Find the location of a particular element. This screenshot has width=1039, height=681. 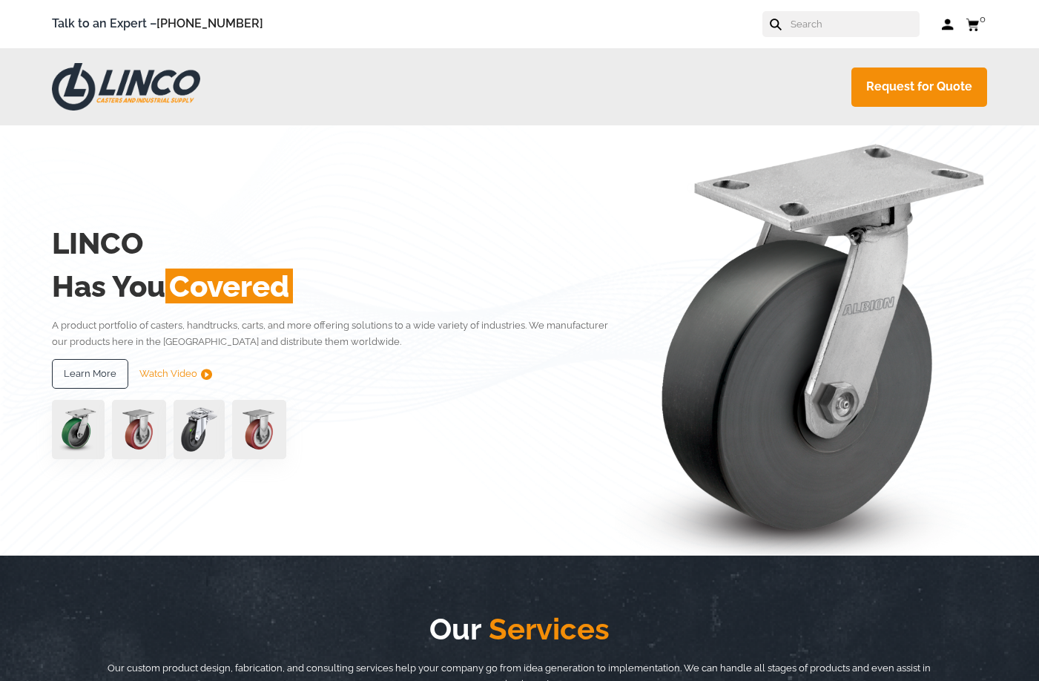

a: Watch Video is located at coordinates (176, 374).